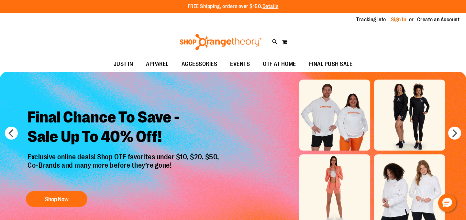  I want to click on a: ACCESSORIES, so click(199, 64).